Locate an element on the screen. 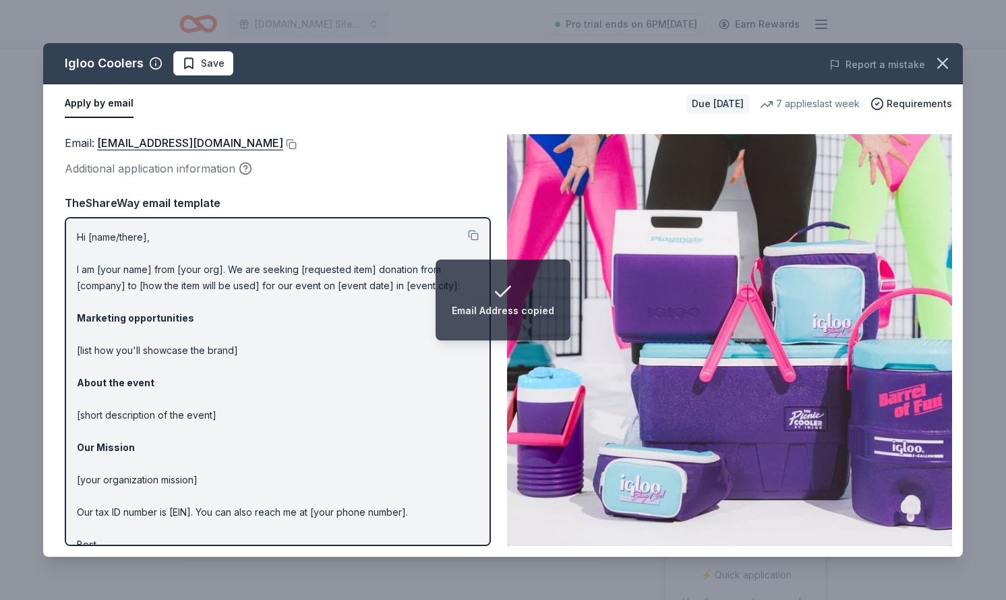 The image size is (1006, 600). span: Email : is located at coordinates (174, 143).